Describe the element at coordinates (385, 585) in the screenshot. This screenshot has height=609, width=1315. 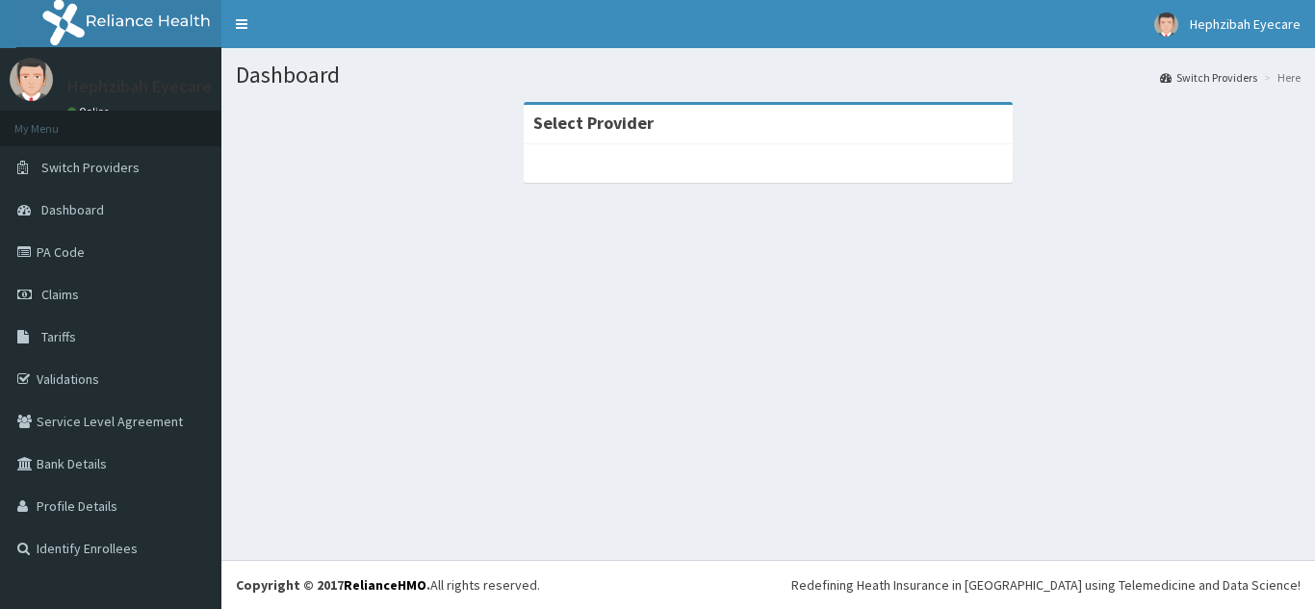
I see `a: RelianceHMO` at that location.